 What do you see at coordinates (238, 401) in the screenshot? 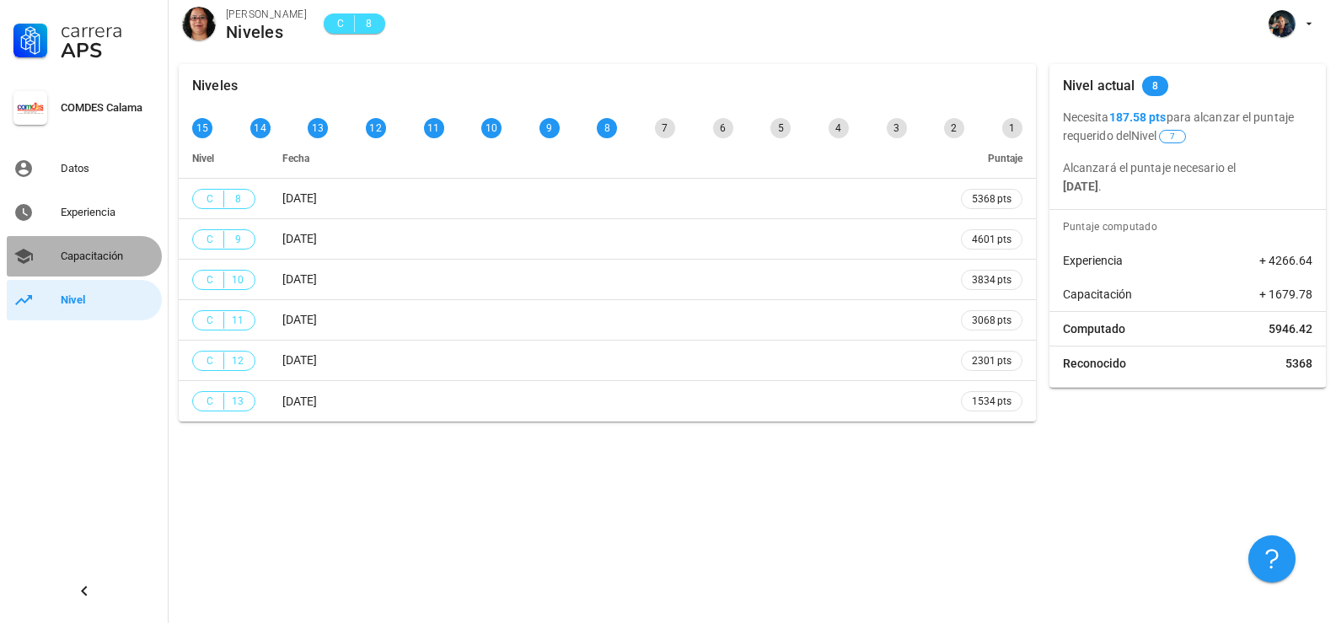
I see `span: 13` at bounding box center [238, 401].